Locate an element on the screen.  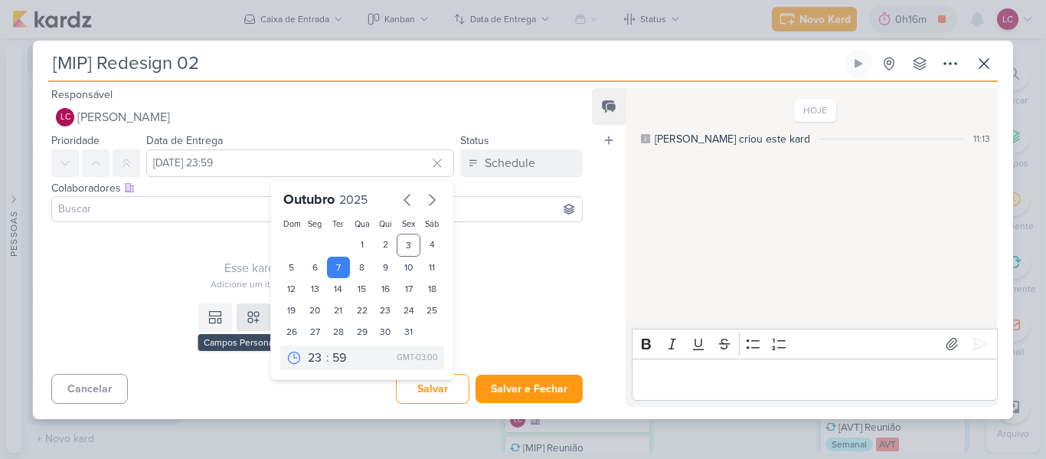
div: 11:13 is located at coordinates (981, 139).